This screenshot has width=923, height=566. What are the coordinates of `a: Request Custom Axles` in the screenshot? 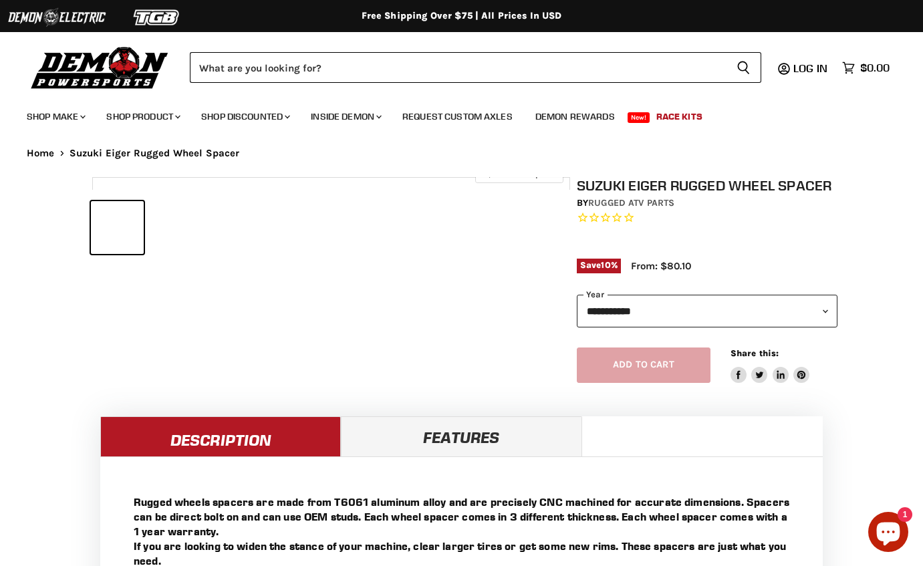 It's located at (457, 116).